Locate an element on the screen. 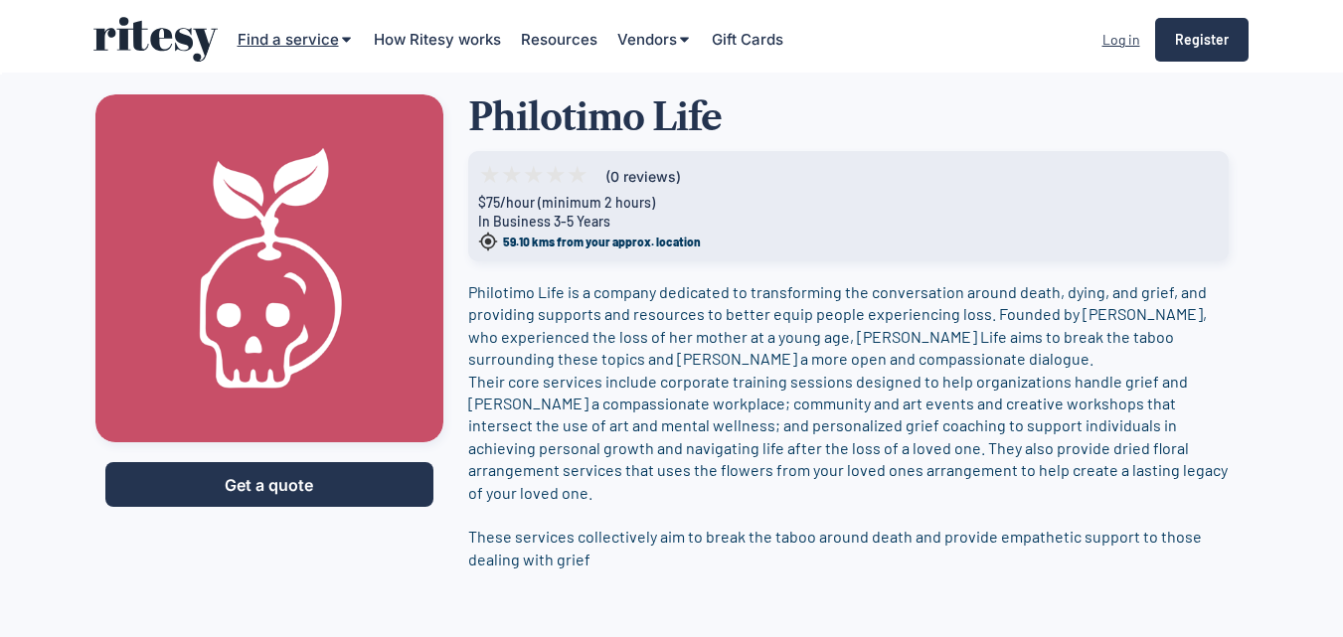 The image size is (1343, 637). button: my_location is located at coordinates (488, 241).